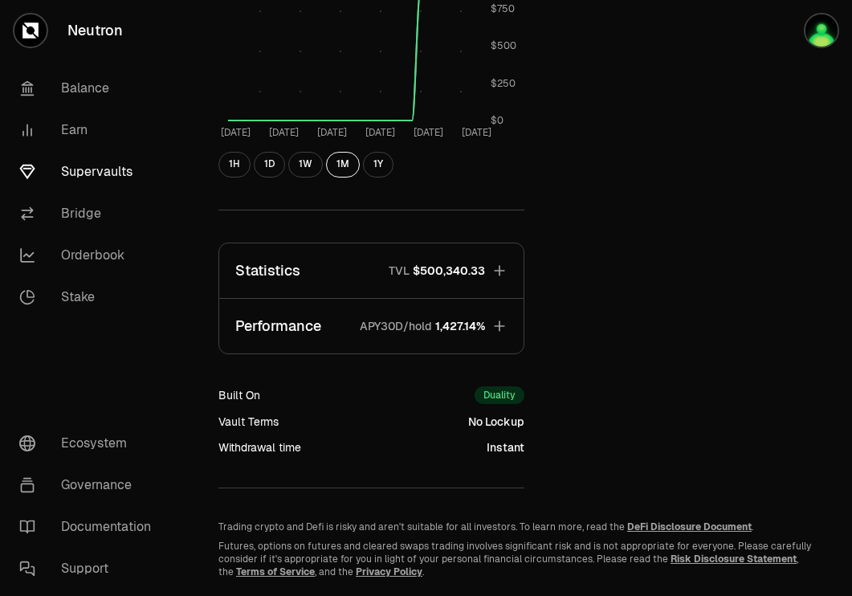 This screenshot has height=596, width=852. Describe the element at coordinates (821, 30) in the screenshot. I see `img: Atom Staking` at that location.